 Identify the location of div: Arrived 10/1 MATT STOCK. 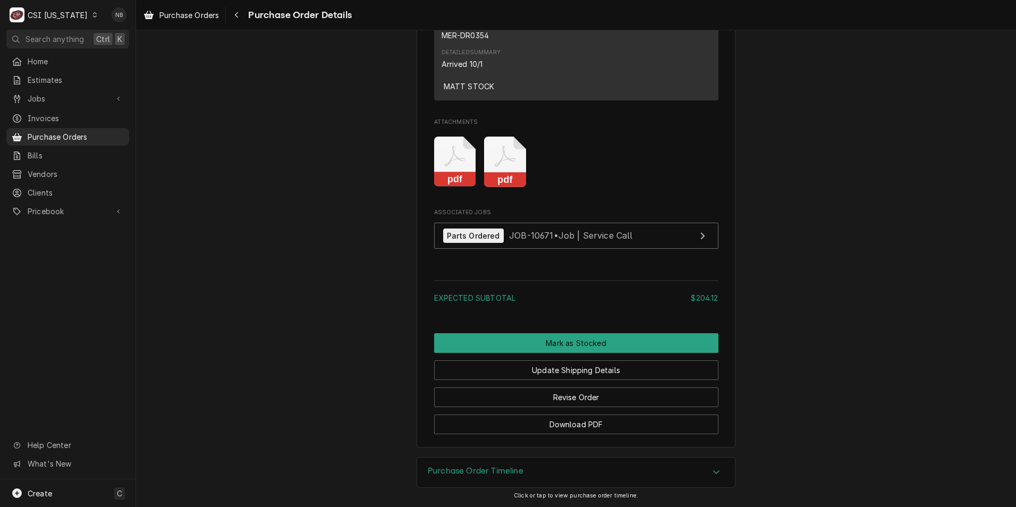
(468, 75).